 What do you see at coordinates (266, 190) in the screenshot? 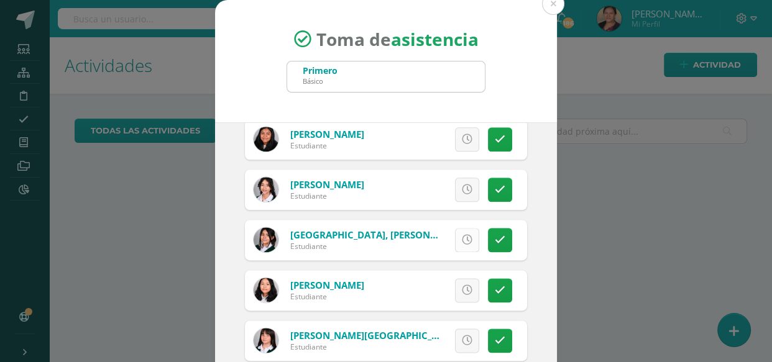
I see `img: 0f95f4bc06d508805ba3cb426c871d8f.png` at bounding box center [266, 190].